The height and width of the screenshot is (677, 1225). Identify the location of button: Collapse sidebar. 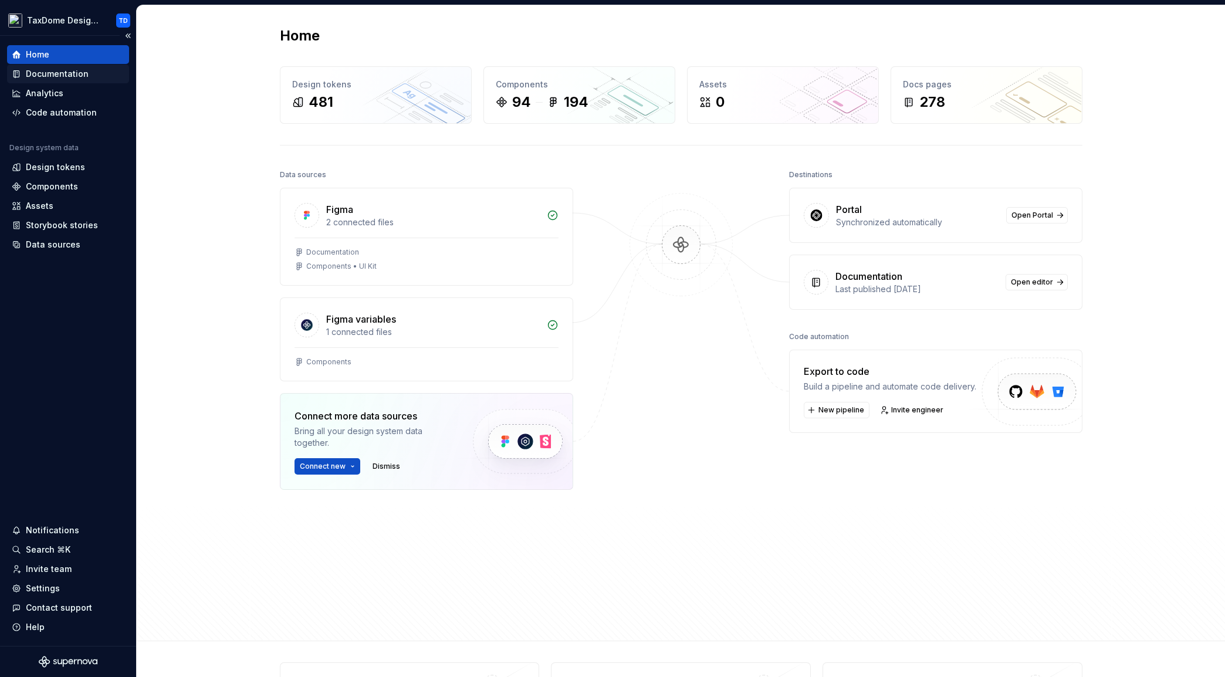
(128, 36).